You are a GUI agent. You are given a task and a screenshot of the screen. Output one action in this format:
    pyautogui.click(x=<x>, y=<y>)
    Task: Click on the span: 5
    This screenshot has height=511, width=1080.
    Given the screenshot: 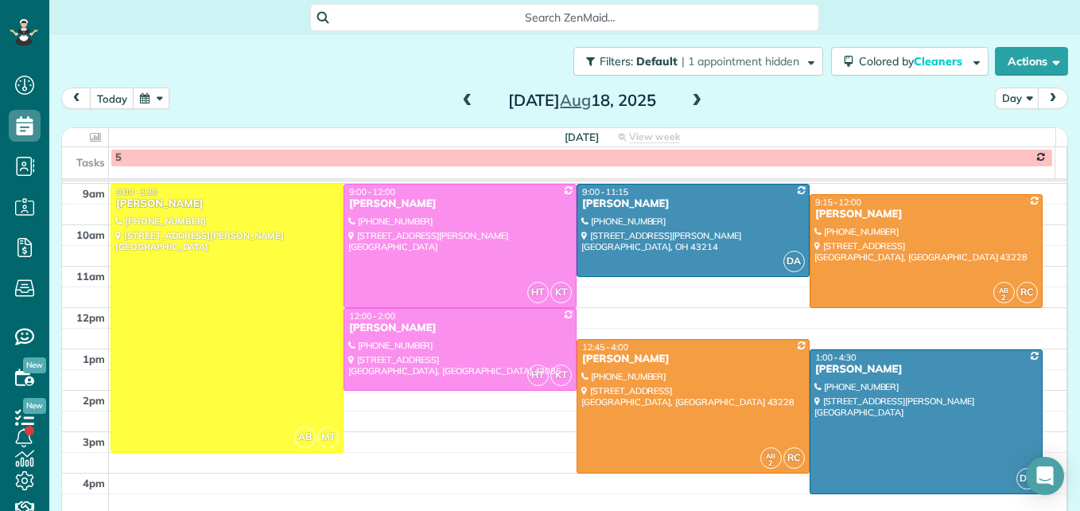 What is the action you would take?
    pyautogui.click(x=118, y=157)
    